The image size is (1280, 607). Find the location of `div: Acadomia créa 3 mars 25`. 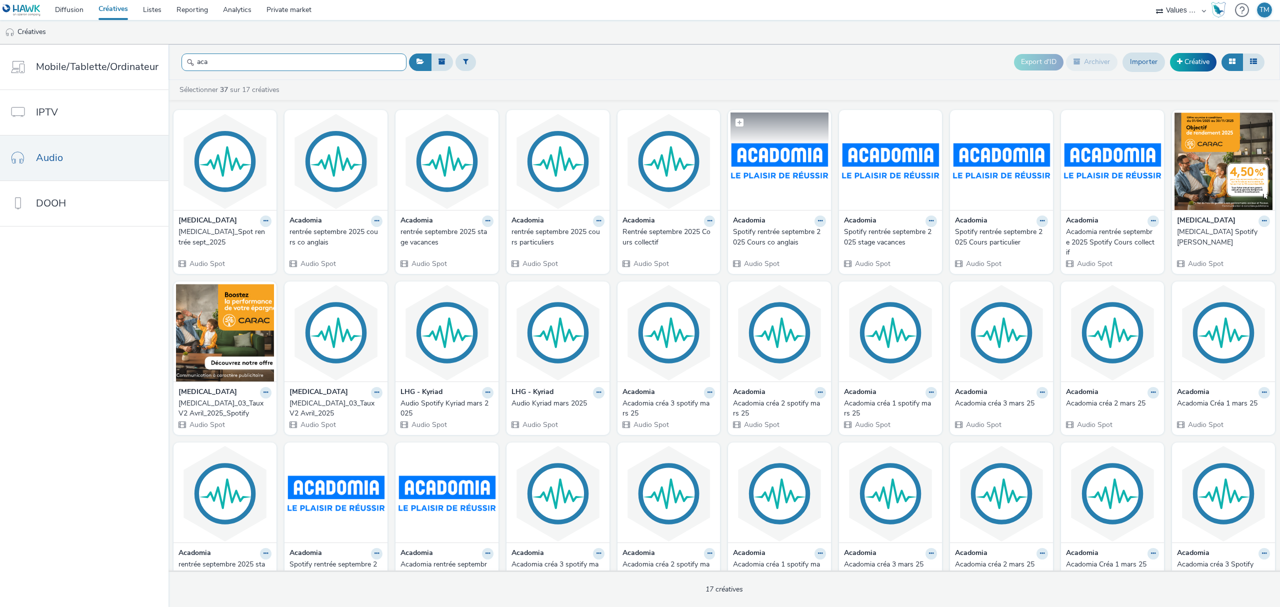

div: Acadomia créa 3 mars 25 is located at coordinates (888, 564).